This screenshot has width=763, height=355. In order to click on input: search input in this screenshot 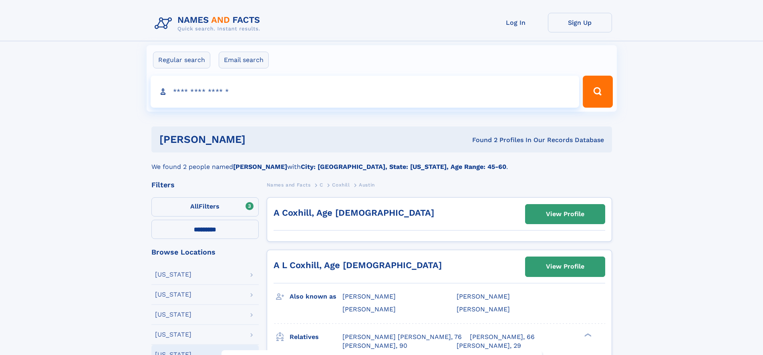, I will do `click(365, 92)`.